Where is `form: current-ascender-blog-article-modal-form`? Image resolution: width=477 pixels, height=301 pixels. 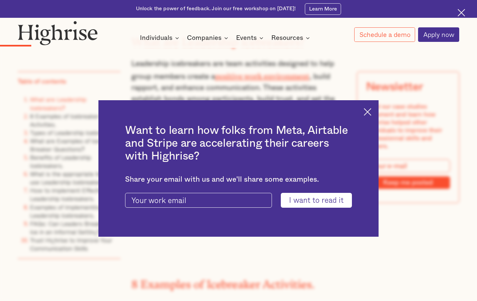
form: current-ascender-blog-article-modal-form is located at coordinates (239, 200).